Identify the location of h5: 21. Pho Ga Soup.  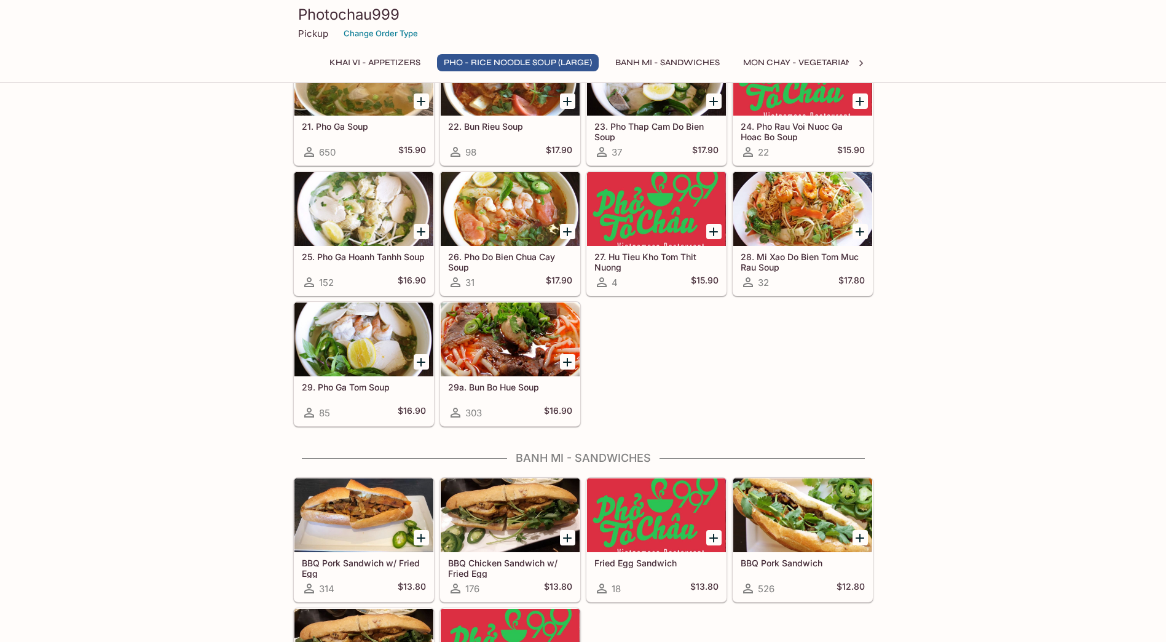
(364, 126).